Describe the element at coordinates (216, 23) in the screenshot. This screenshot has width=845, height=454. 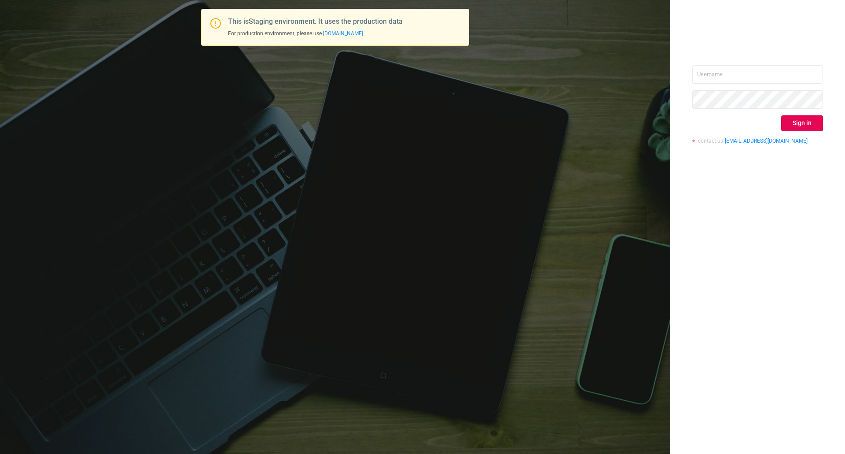
I see `i: icon: exclamation-circle` at that location.